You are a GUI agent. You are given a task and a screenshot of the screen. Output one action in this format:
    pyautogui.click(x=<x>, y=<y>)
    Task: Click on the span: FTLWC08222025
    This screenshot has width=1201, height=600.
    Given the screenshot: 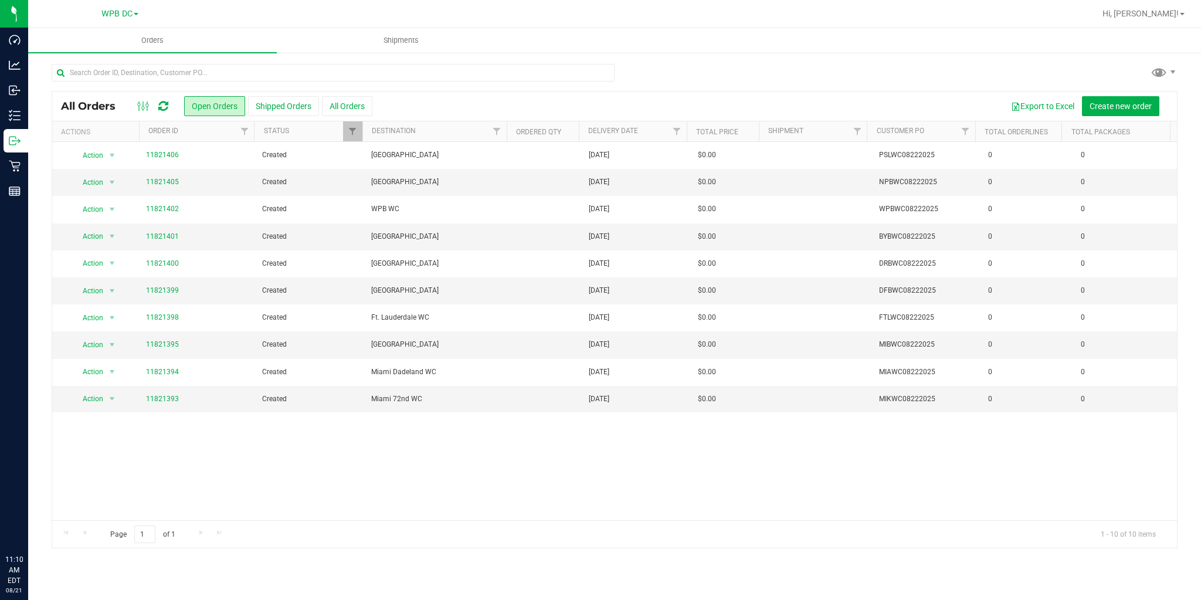 What is the action you would take?
    pyautogui.click(x=927, y=317)
    